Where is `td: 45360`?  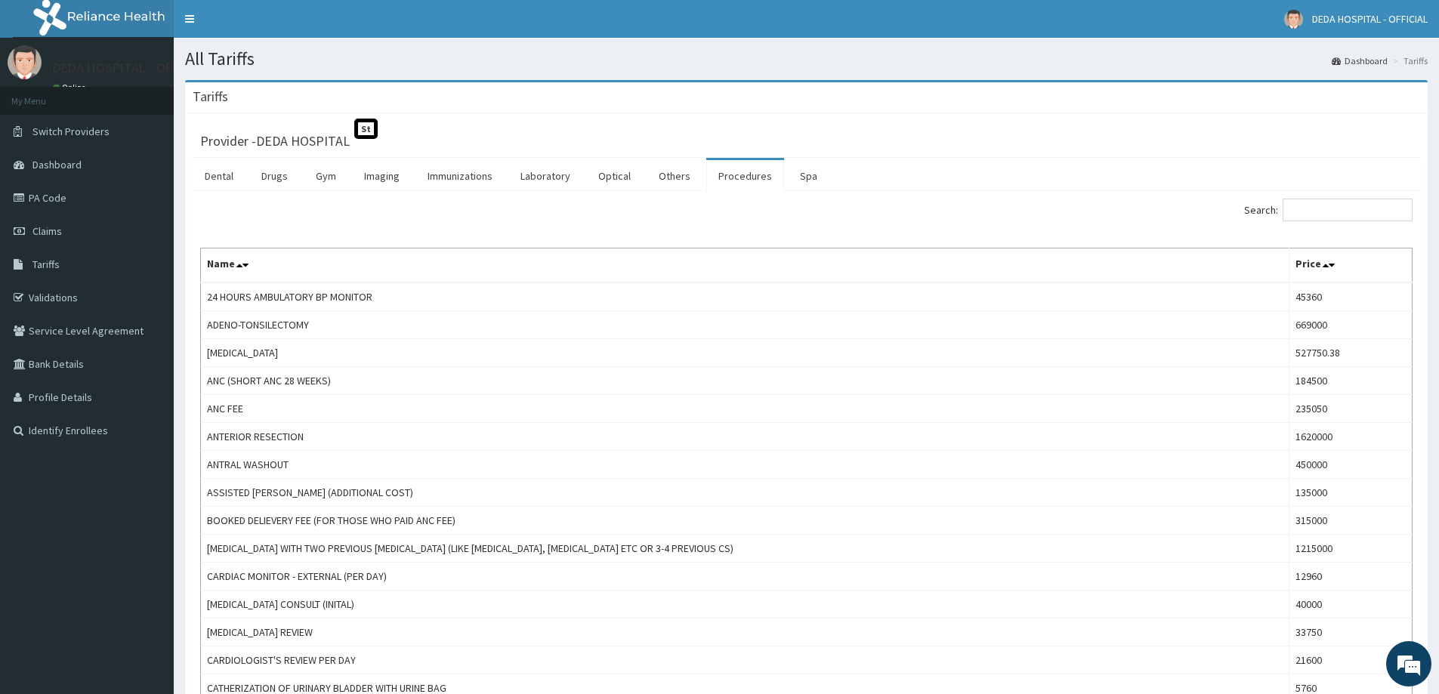 td: 45360 is located at coordinates (1350, 297).